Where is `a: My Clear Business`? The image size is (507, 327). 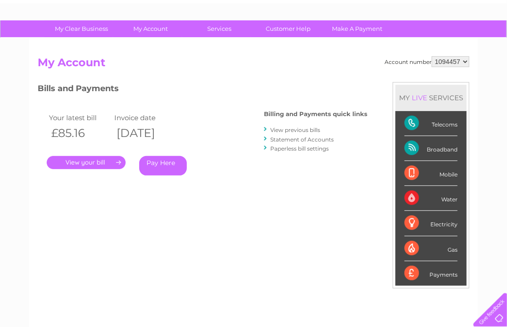 a: My Clear Business is located at coordinates (82, 29).